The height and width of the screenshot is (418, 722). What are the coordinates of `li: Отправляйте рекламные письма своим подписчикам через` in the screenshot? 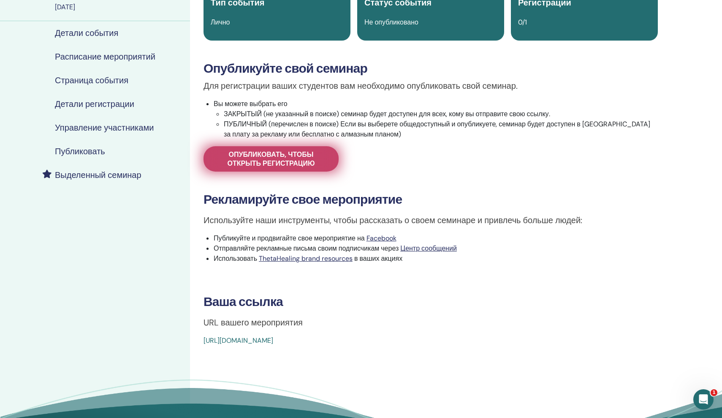 It's located at (436, 248).